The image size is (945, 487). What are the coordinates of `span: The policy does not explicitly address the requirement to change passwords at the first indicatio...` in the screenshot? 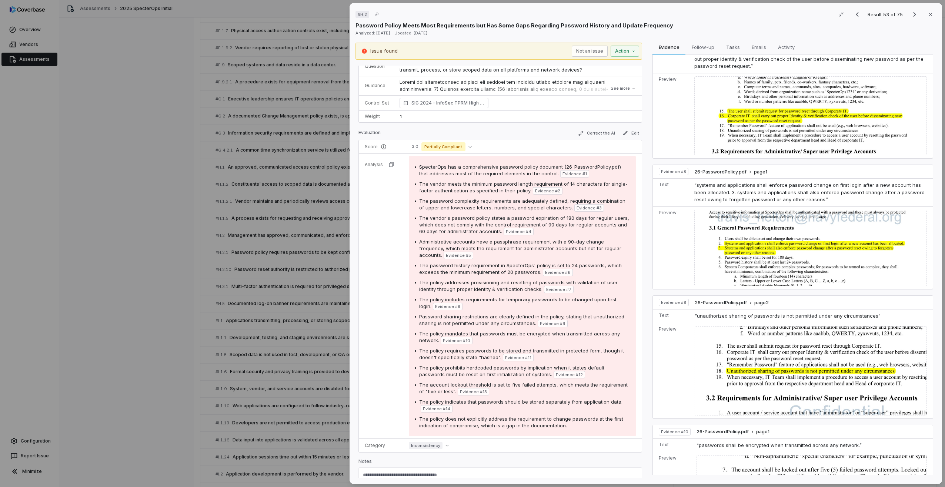 It's located at (521, 422).